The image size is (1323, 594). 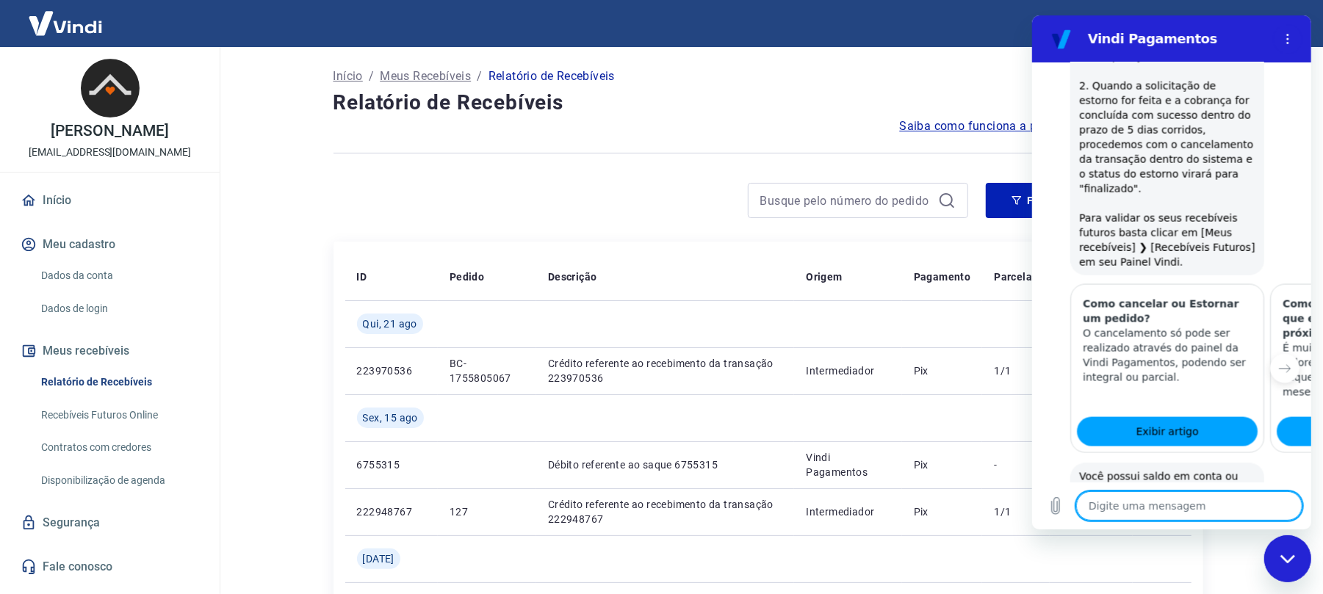 I want to click on a: Saiba como funciona a programação dos recebimentos, so click(x=1051, y=126).